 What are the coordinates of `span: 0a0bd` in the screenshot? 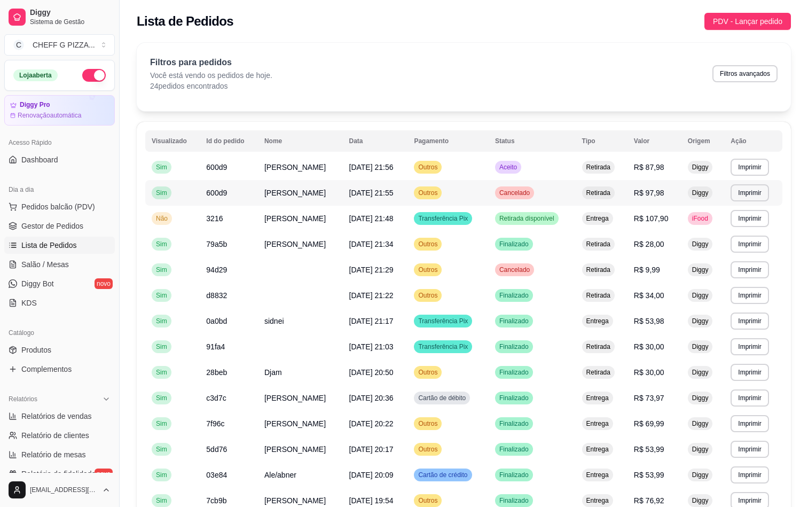 It's located at (216, 321).